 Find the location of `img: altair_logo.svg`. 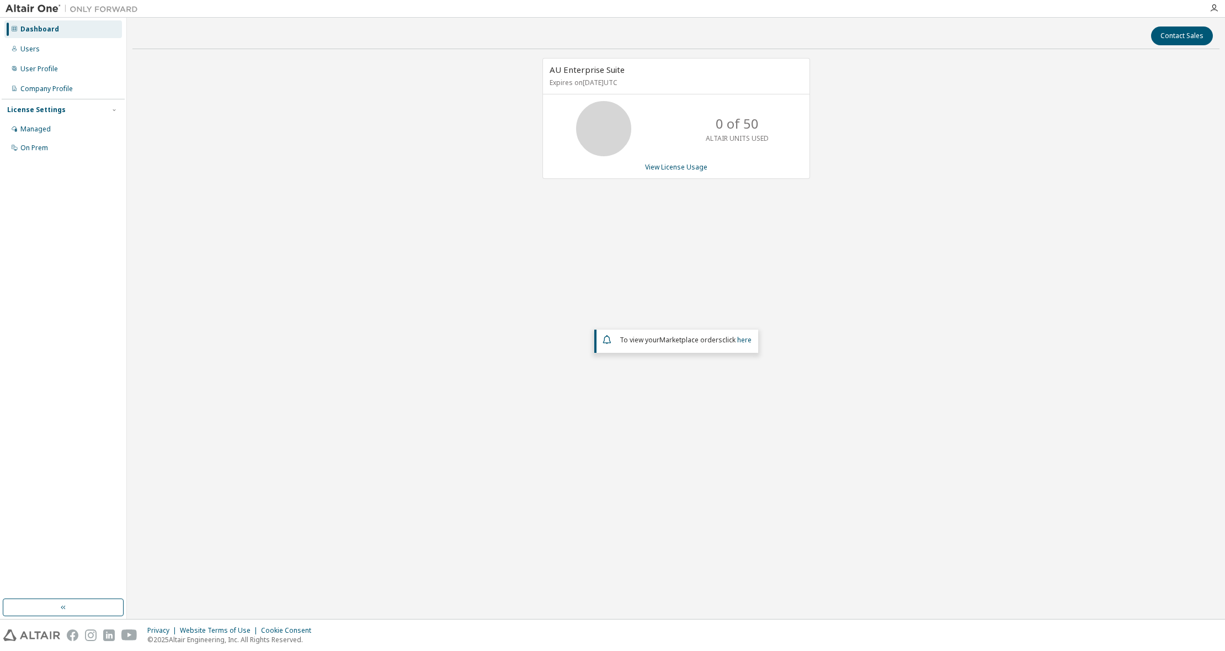

img: altair_logo.svg is located at coordinates (31, 635).